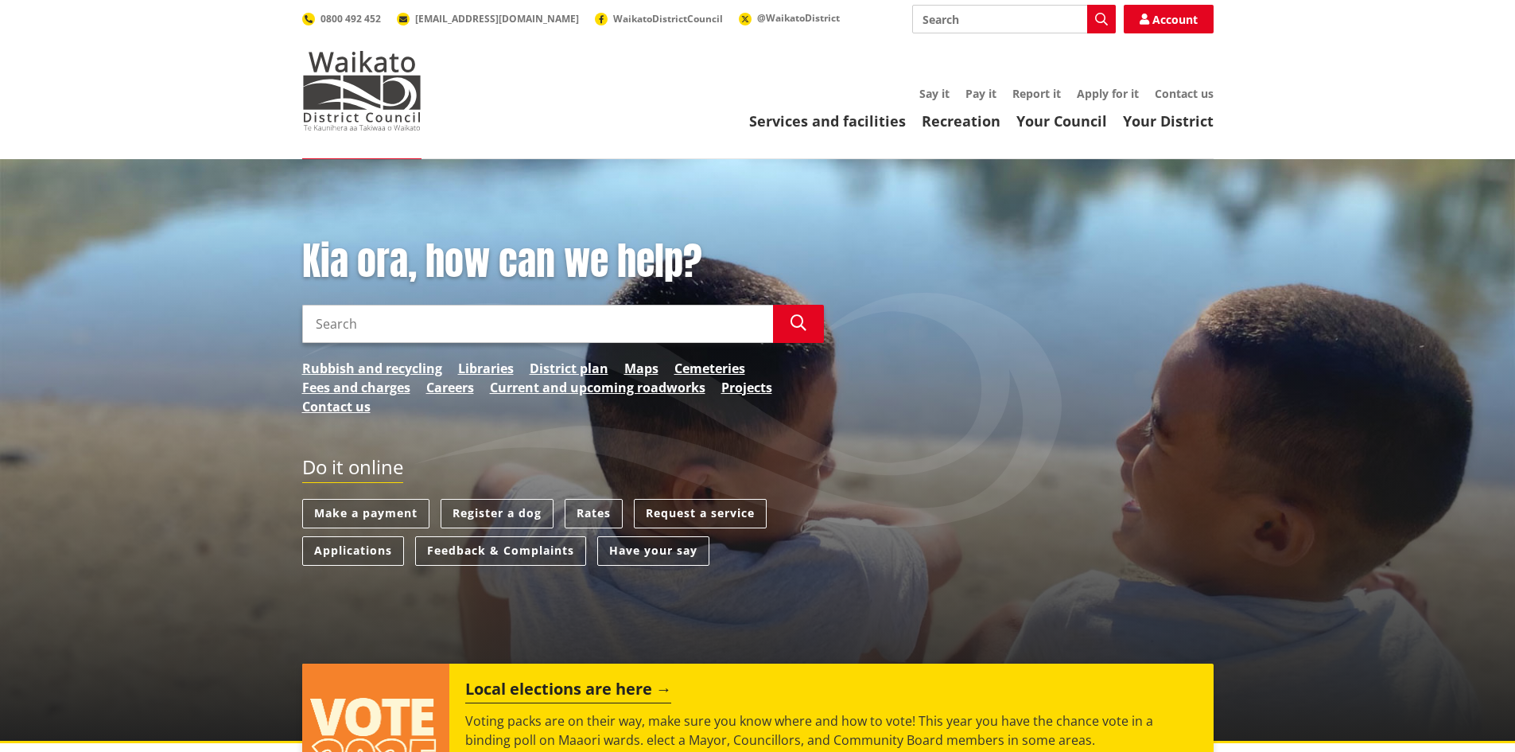  Describe the element at coordinates (981, 93) in the screenshot. I see `a: Pay it` at that location.